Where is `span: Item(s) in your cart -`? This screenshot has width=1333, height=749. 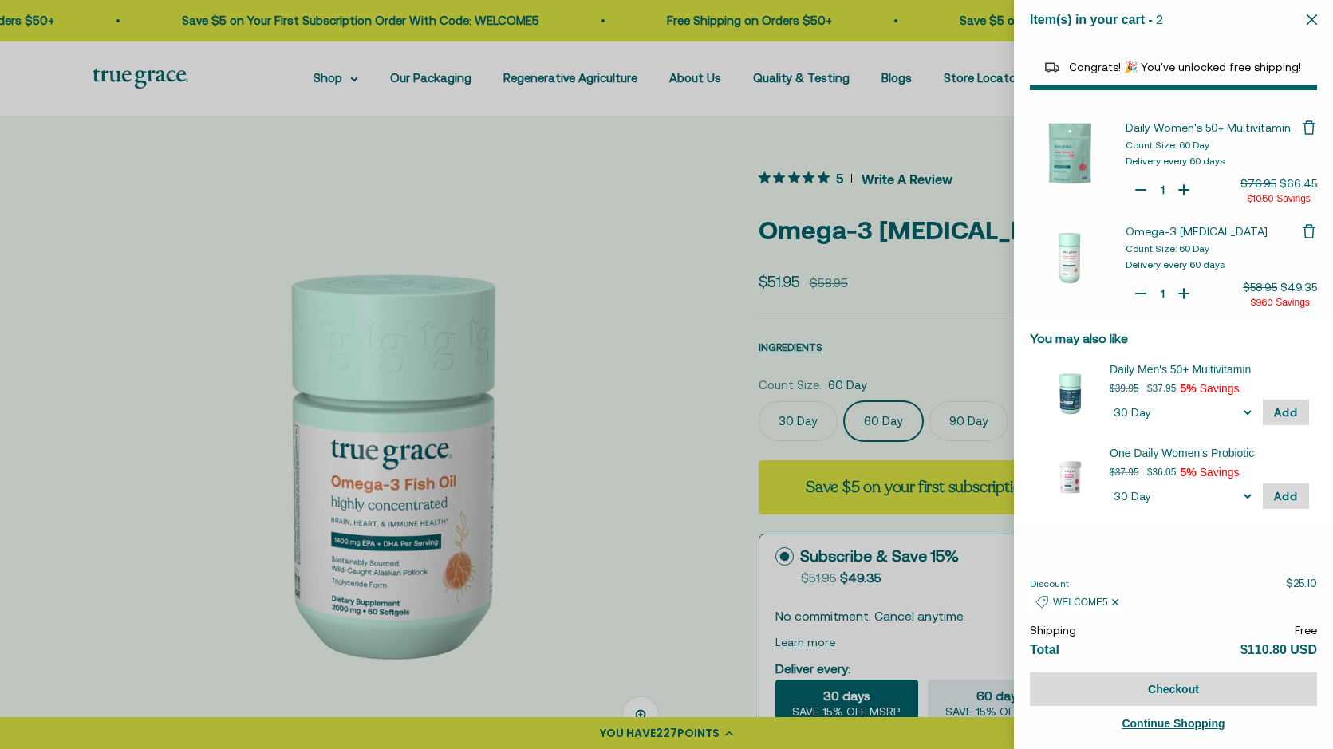
span: Item(s) in your cart - is located at coordinates (1092, 19).